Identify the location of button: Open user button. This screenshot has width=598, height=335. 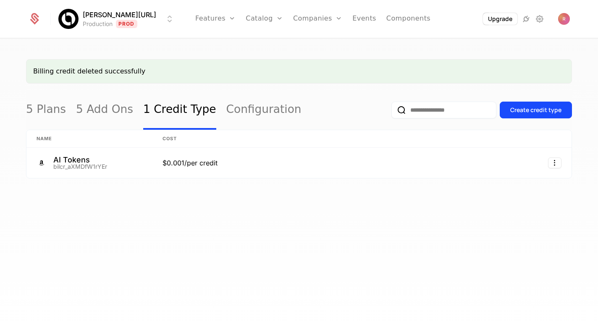
(564, 19).